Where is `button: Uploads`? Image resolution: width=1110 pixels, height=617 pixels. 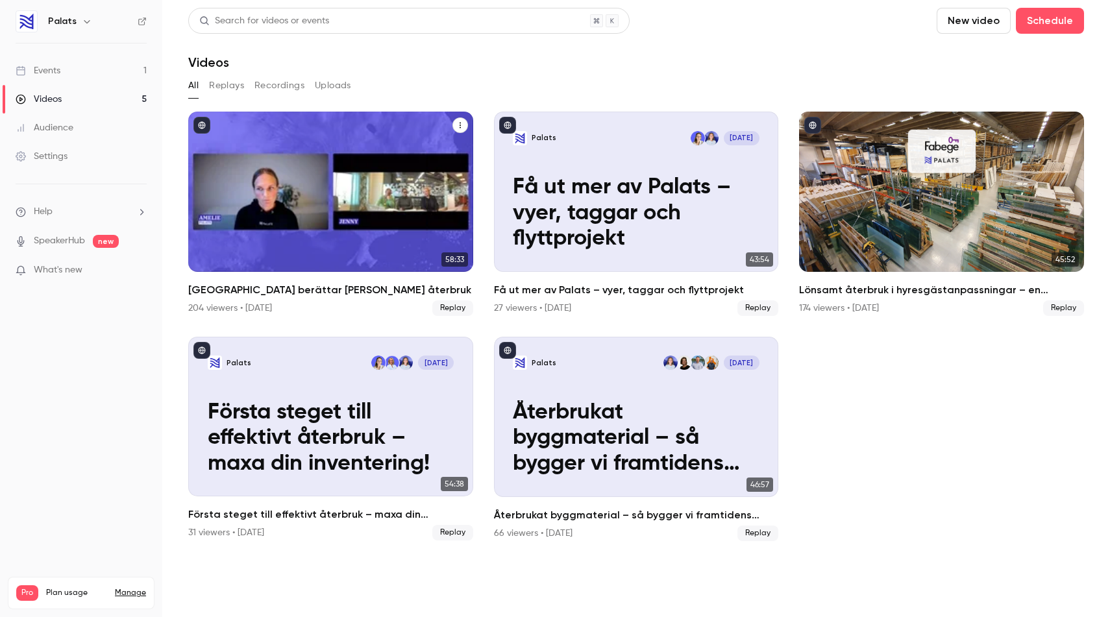 button: Uploads is located at coordinates (333, 86).